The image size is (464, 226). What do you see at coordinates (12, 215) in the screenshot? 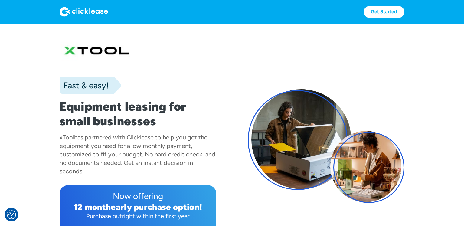
I see `button: Consent Preferences` at bounding box center [12, 215].